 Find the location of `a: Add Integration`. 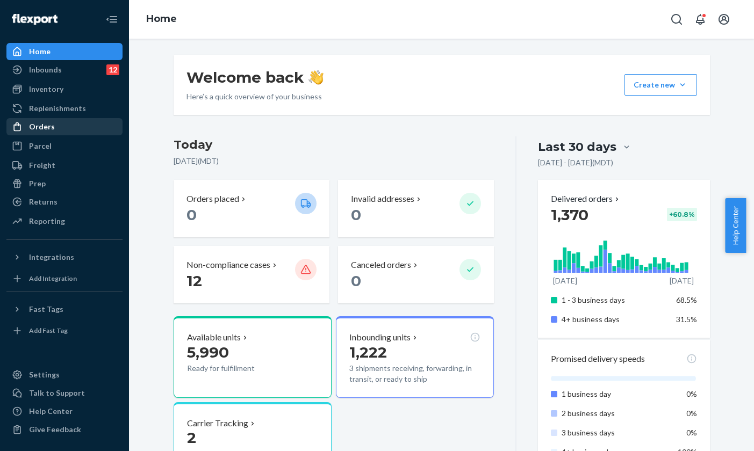

a: Add Integration is located at coordinates (64, 279).